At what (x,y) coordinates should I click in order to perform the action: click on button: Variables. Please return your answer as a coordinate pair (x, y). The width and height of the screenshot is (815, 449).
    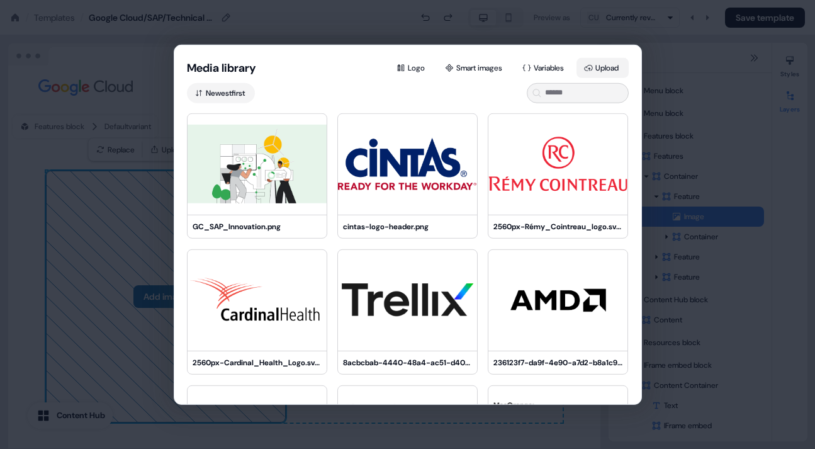
    Looking at the image, I should click on (545, 67).